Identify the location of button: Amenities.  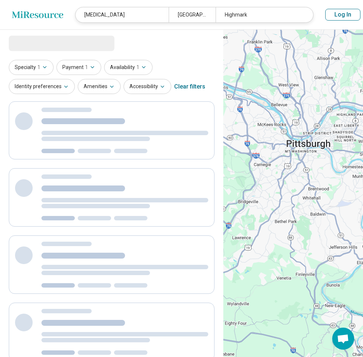
(99, 86).